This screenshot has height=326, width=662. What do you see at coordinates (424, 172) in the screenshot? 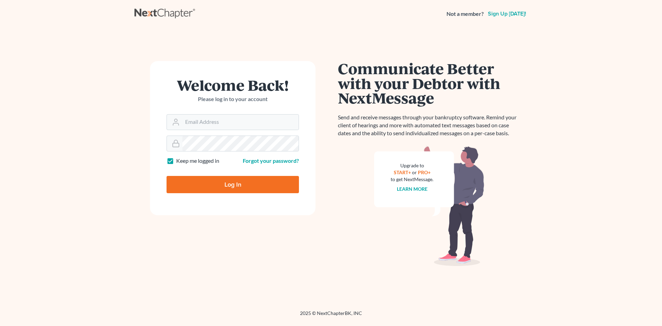
I see `a: PRO+` at bounding box center [424, 172].